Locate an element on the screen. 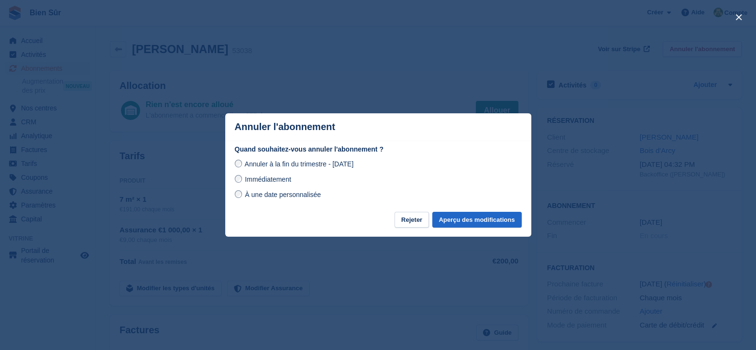 The image size is (756, 350). span: Immédiatement is located at coordinates (268, 179).